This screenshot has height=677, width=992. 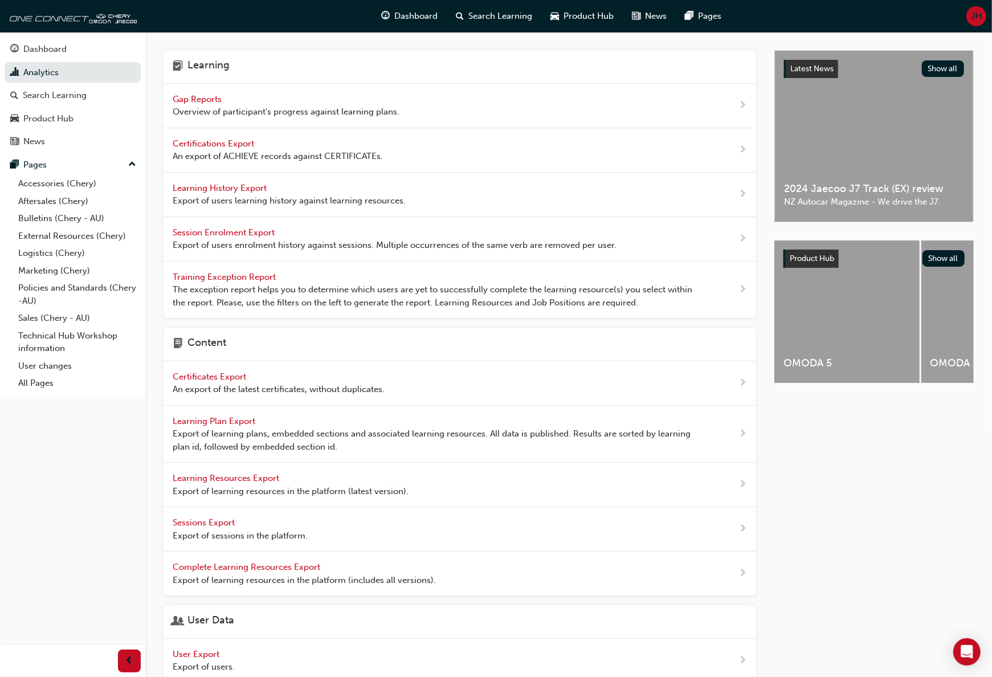 I want to click on a: Complete Learning Resources Export Export of learning resources in the platform (includes all ver..., so click(x=460, y=574).